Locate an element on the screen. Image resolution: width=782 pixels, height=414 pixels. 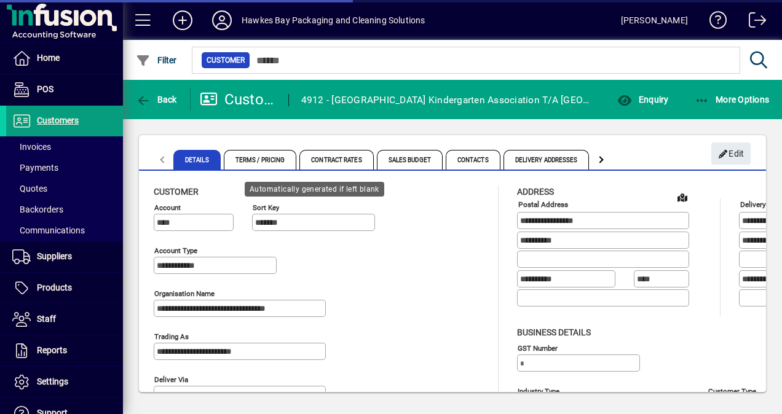
mat-label: GST Number is located at coordinates (537, 348).